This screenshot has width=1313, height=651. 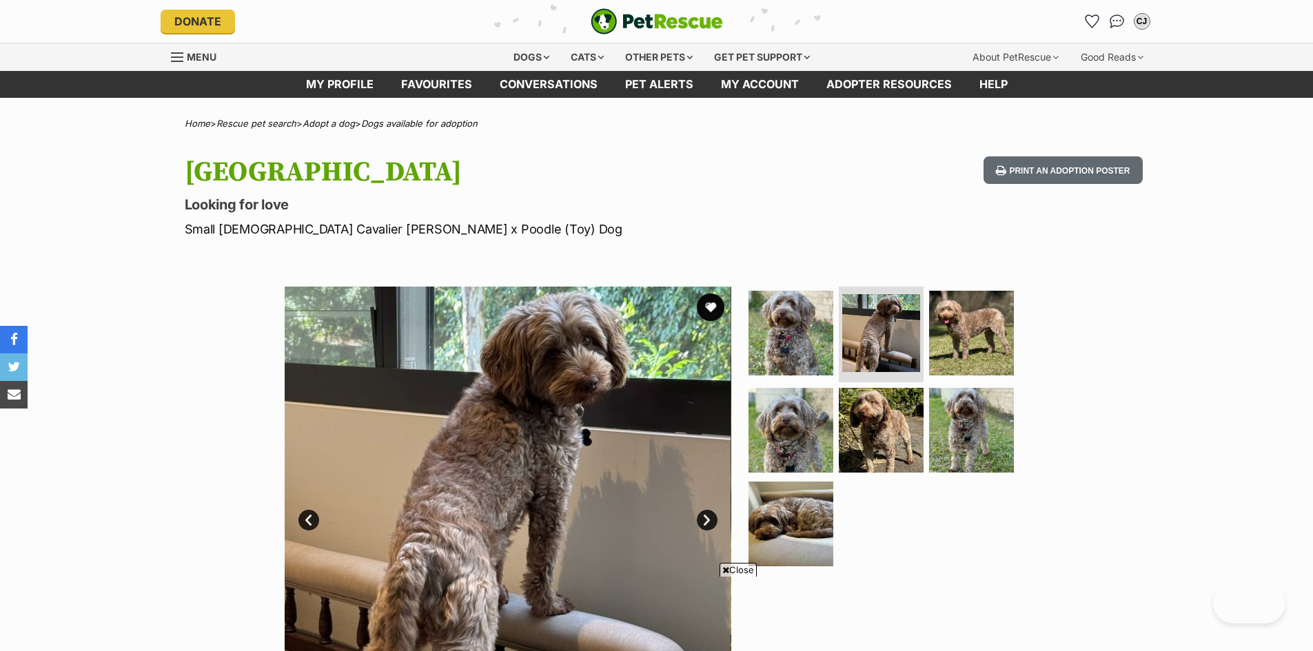 I want to click on span: Close, so click(x=738, y=570).